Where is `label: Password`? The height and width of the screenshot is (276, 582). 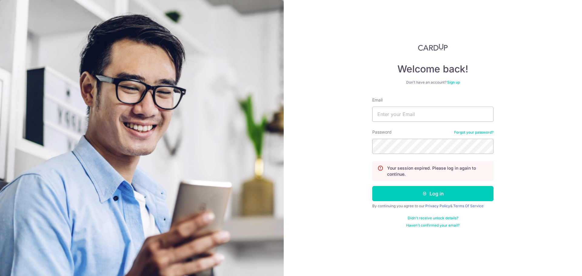 label: Password is located at coordinates (382, 132).